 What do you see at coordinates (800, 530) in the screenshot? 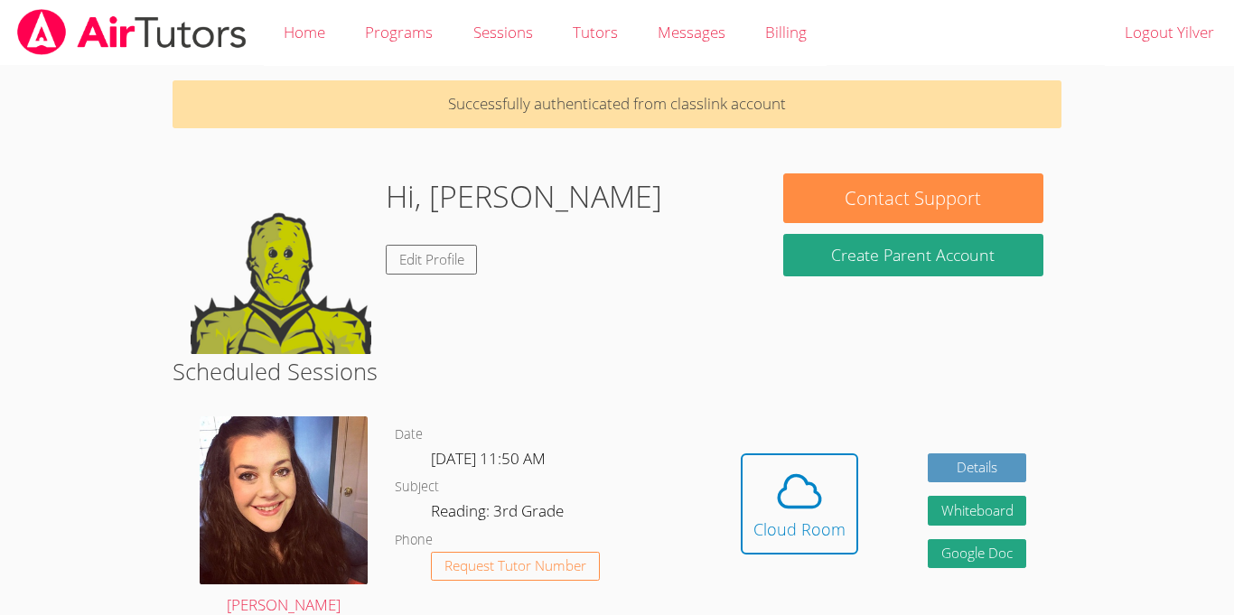
I see `div: Cloud Room` at bounding box center [800, 530].